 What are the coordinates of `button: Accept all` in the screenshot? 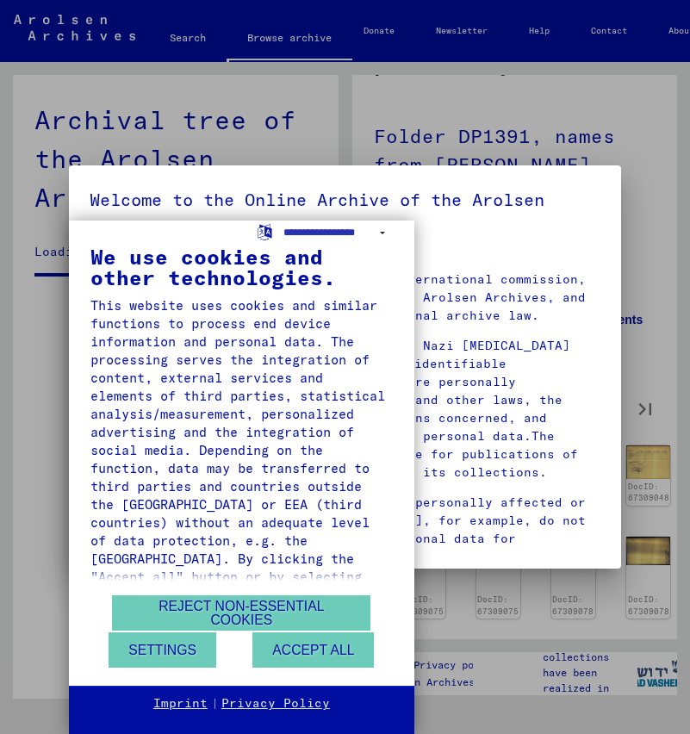 It's located at (313, 649).